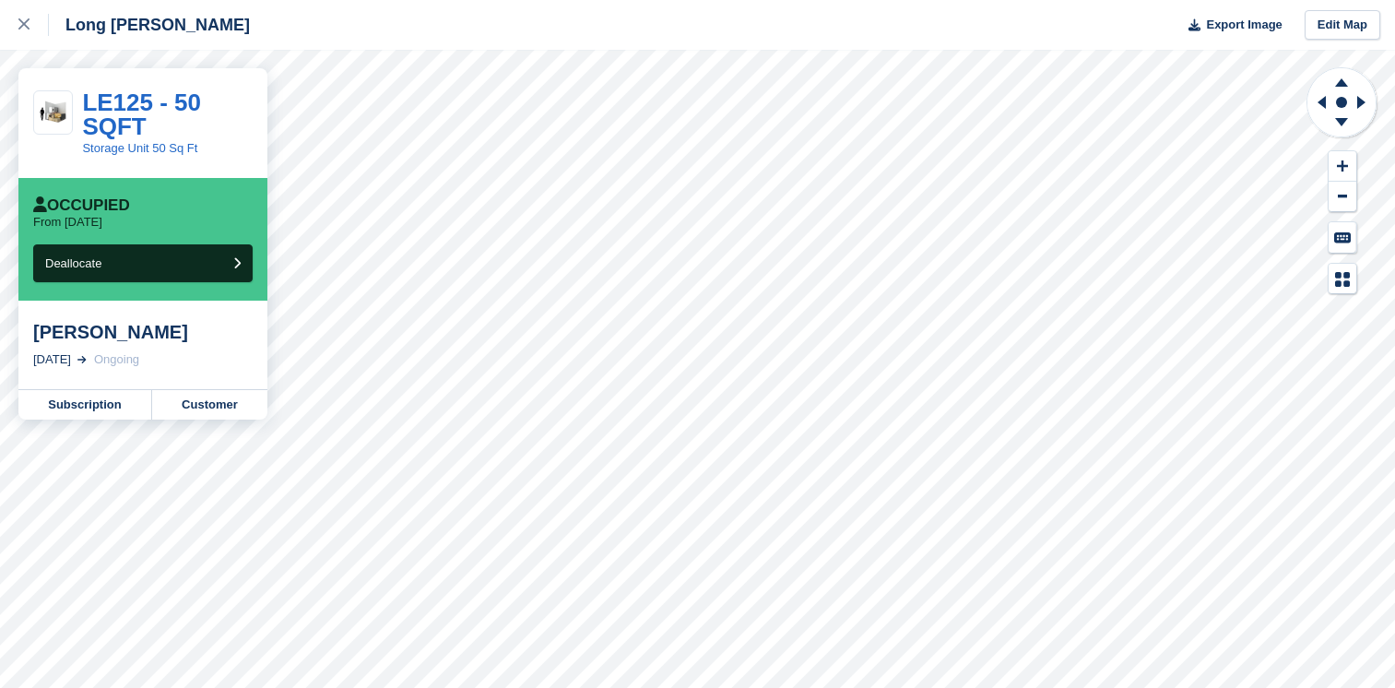  I want to click on button: Deallocate, so click(143, 263).